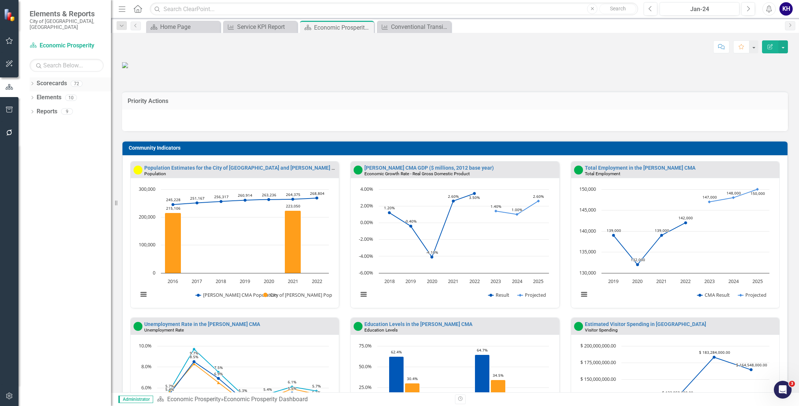 The width and height of the screenshot is (799, 406). I want to click on button: Show City of Regina Population, so click(294, 294).